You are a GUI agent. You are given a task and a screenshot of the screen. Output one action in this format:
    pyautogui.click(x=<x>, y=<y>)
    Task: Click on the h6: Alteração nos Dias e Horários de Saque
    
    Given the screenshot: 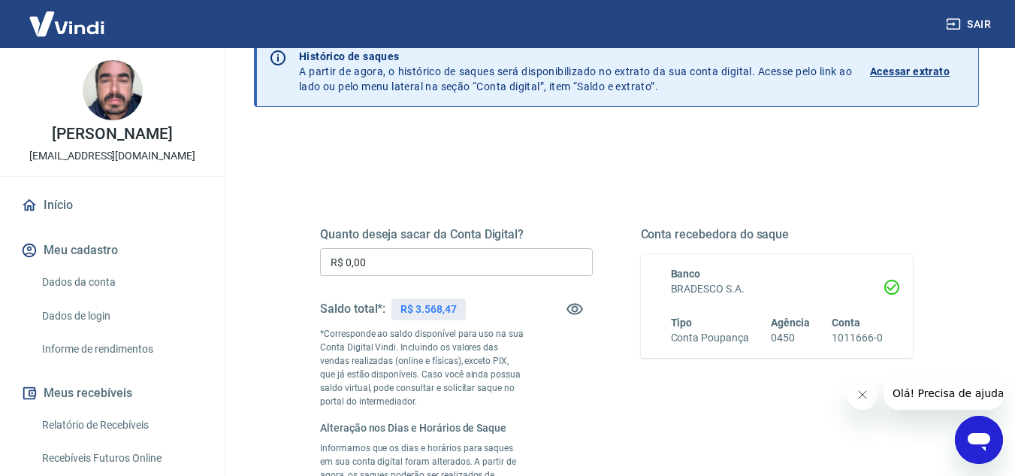 What is the action you would take?
    pyautogui.click(x=422, y=428)
    